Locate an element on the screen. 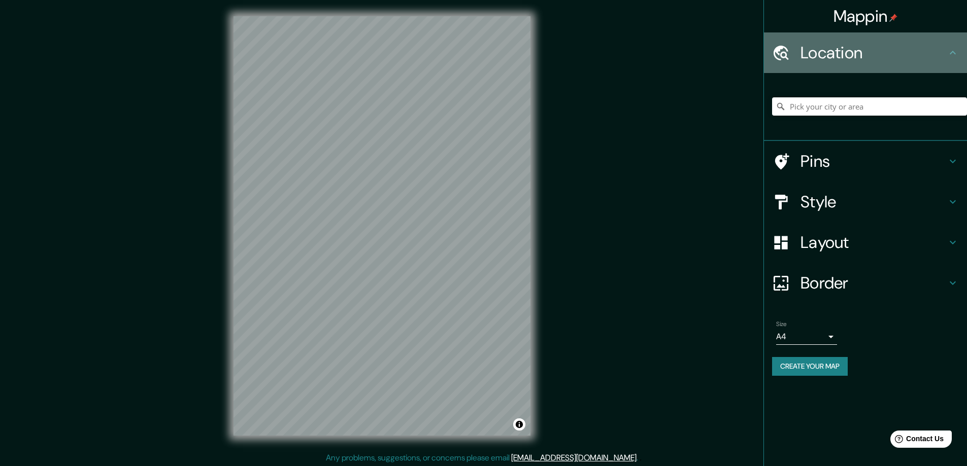  p: Any problems, suggestions, or concerns please email . is located at coordinates (482, 458).